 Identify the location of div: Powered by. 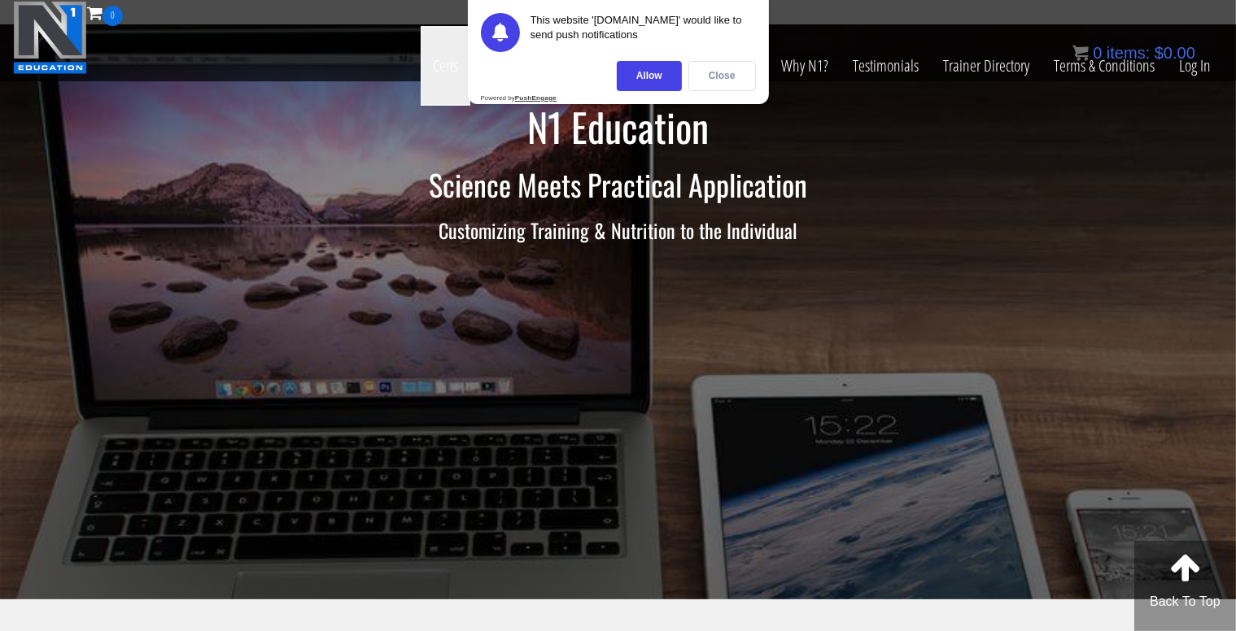
(519, 98).